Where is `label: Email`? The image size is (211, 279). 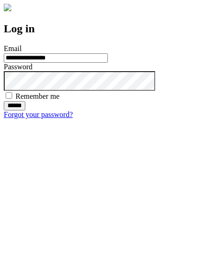 label: Email is located at coordinates (13, 48).